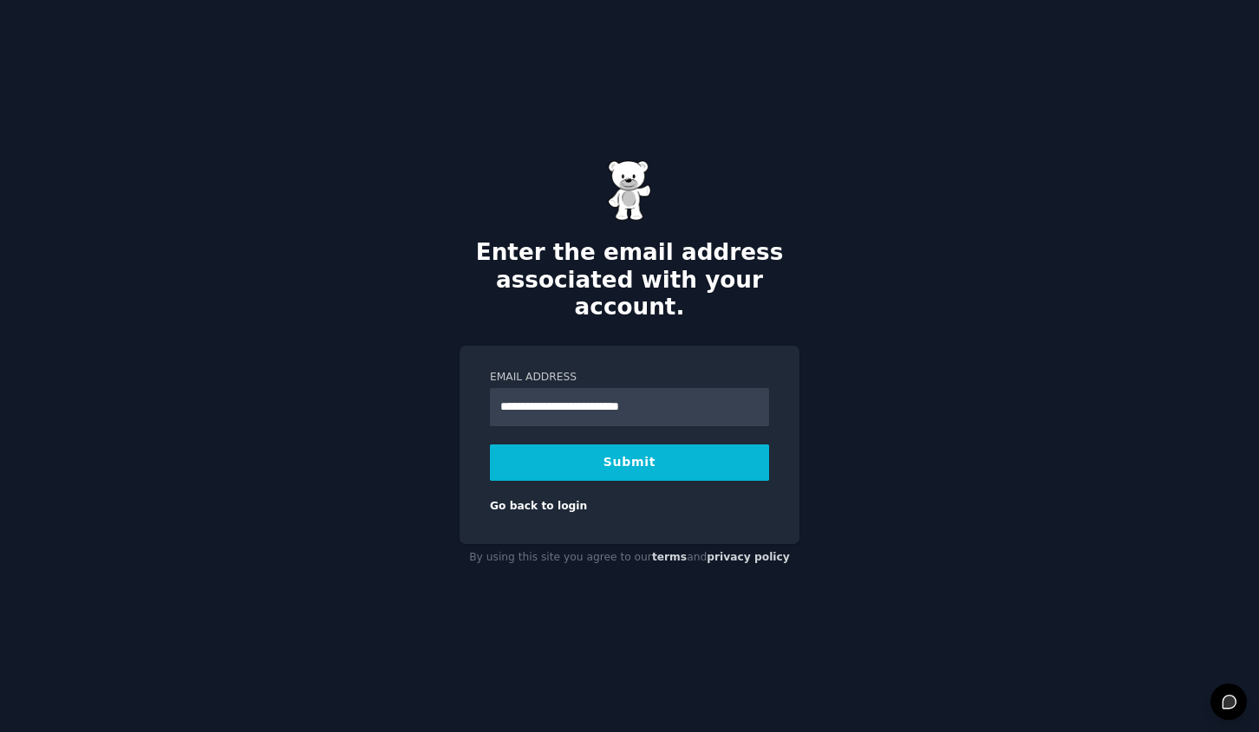  Describe the element at coordinates (538, 506) in the screenshot. I see `a: Go back to login` at that location.